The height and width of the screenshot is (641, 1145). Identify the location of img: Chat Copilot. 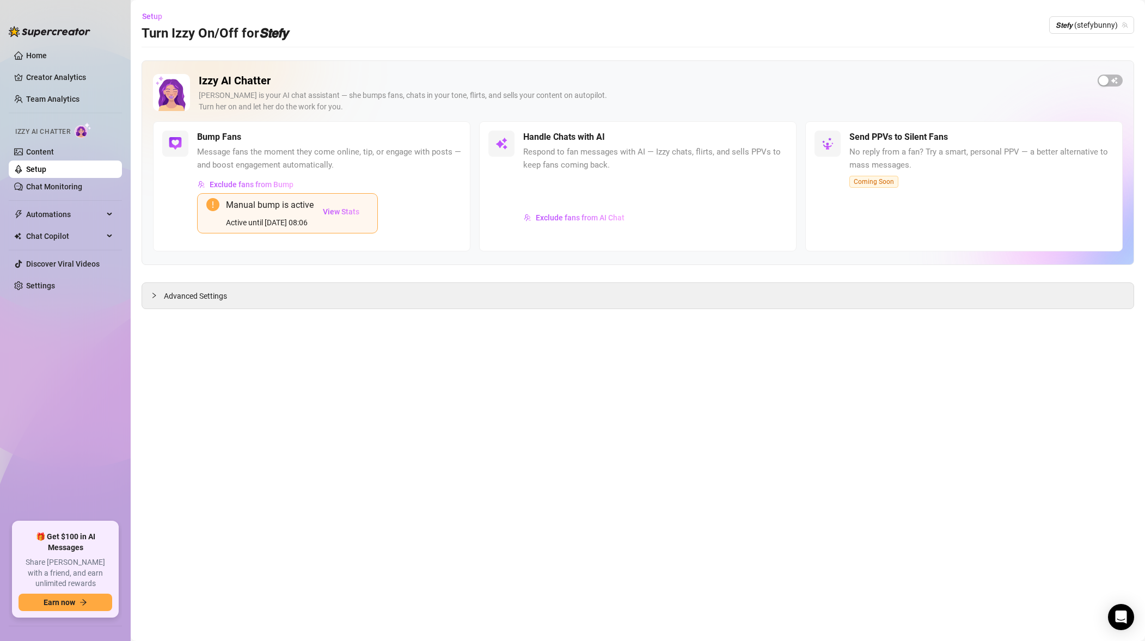
(17, 236).